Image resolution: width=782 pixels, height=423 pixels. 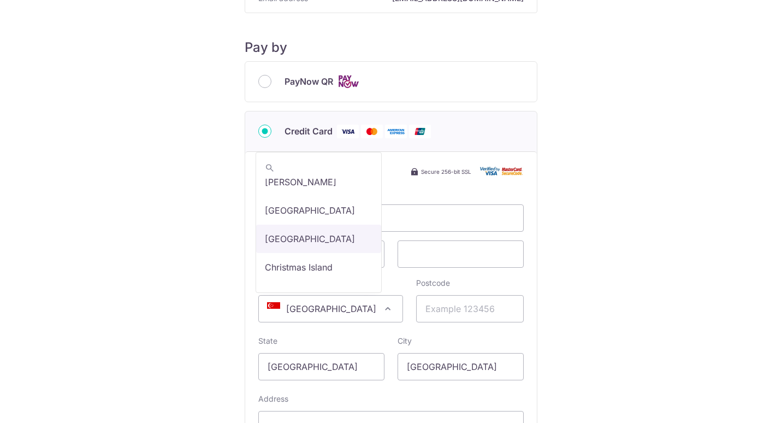 I want to click on label: Address, so click(x=273, y=399).